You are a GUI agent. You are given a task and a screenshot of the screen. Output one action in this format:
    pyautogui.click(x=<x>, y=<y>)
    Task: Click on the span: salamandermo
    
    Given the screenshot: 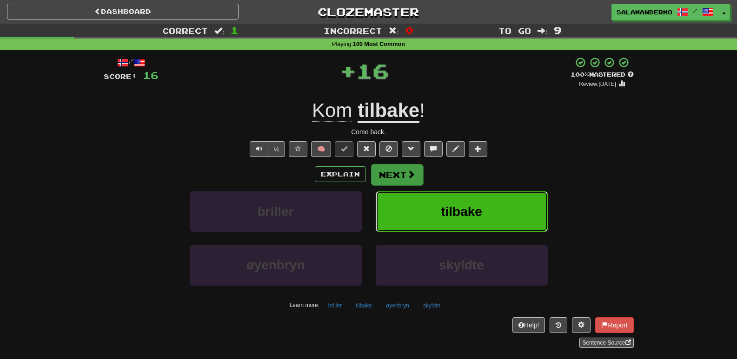 What is the action you would take?
    pyautogui.click(x=645, y=12)
    